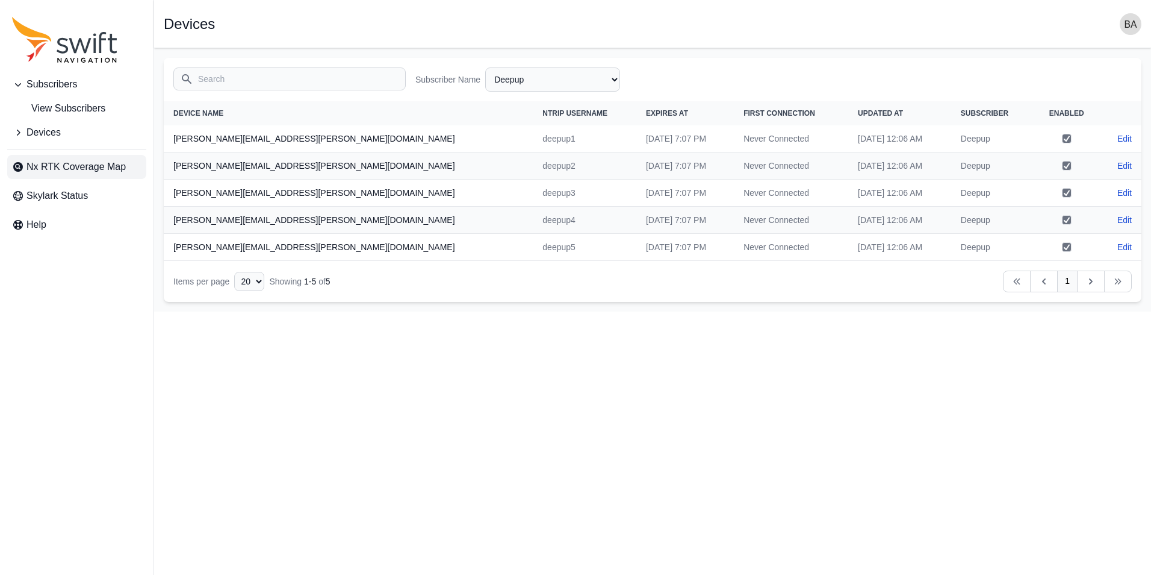  What do you see at coordinates (667, 113) in the screenshot?
I see `span: Expires At` at bounding box center [667, 113].